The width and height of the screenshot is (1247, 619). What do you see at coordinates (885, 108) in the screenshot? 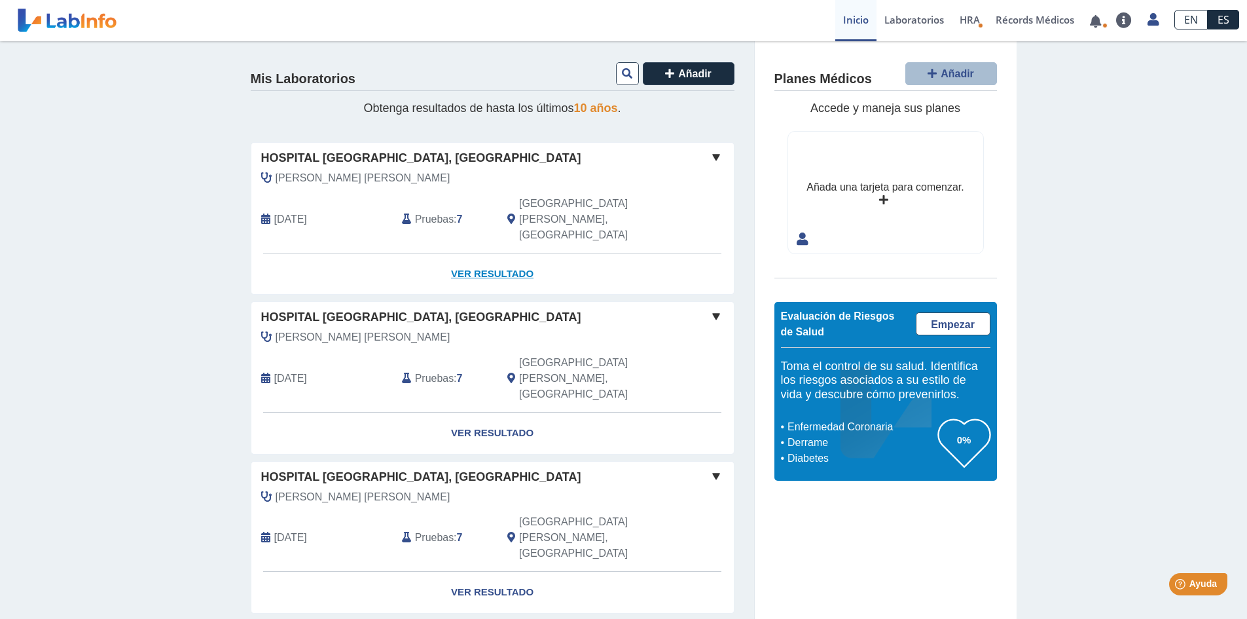
I see `span: Accede y maneja sus planes` at bounding box center [885, 108].